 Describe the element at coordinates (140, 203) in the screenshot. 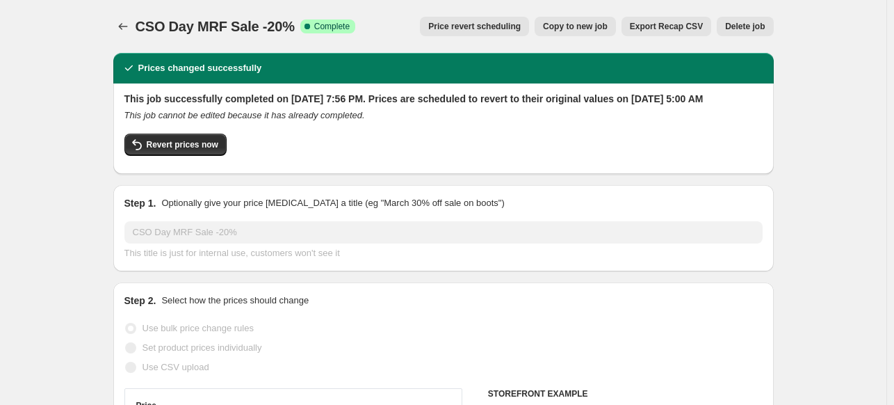

I see `h2: Step 1.` at that location.